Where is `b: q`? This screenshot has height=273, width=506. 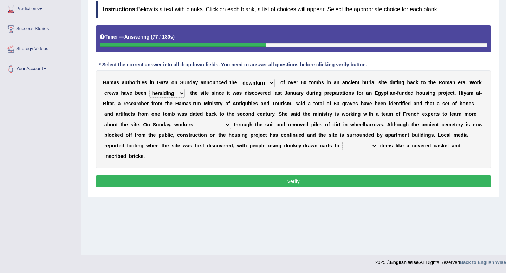
b: q is located at coordinates (243, 104).